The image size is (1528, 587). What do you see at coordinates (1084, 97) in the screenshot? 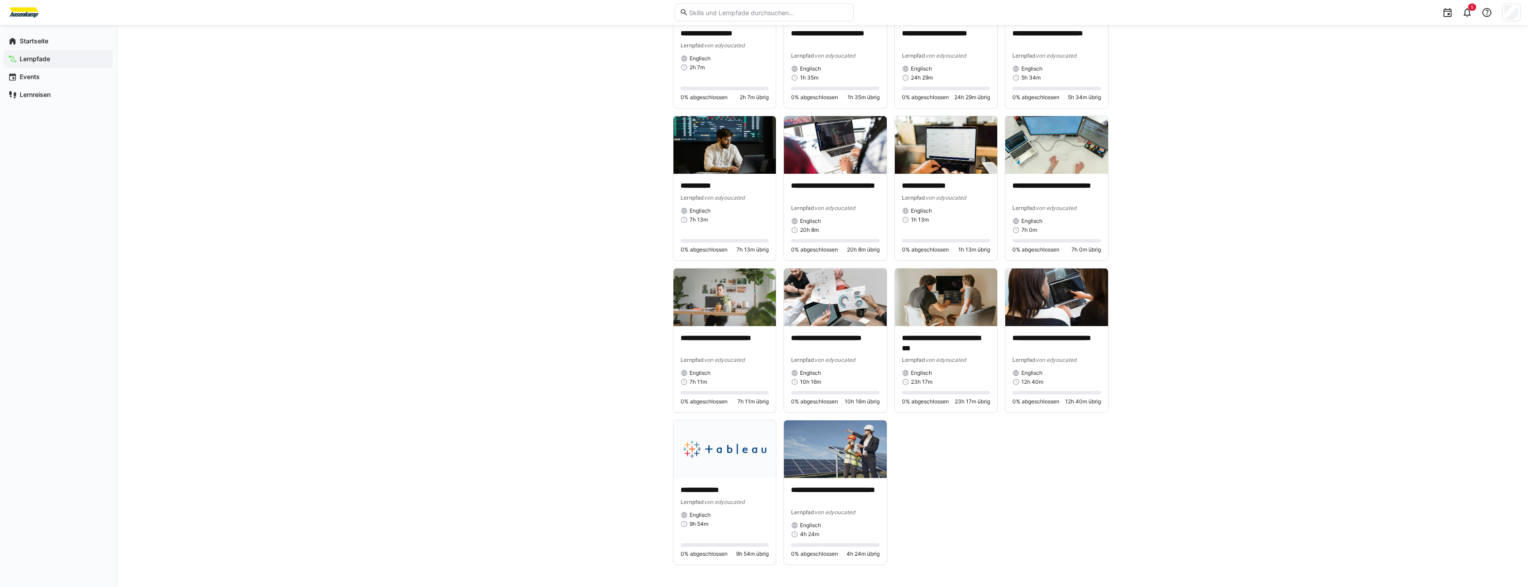
I see `span: 5h 34m übrig` at bounding box center [1084, 97].